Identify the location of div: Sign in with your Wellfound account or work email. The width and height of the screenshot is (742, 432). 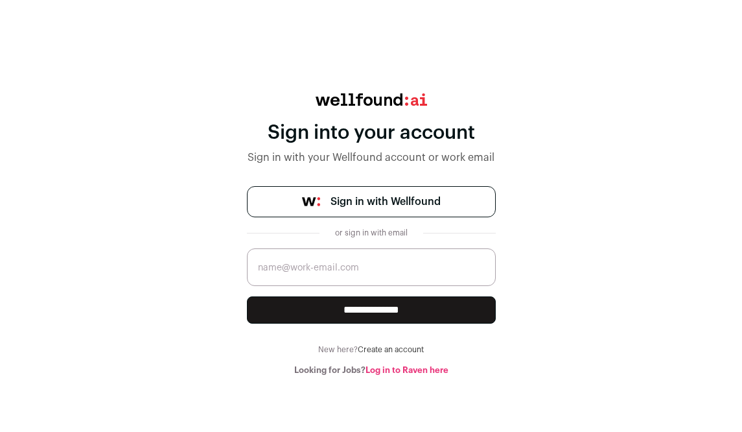
(371, 158).